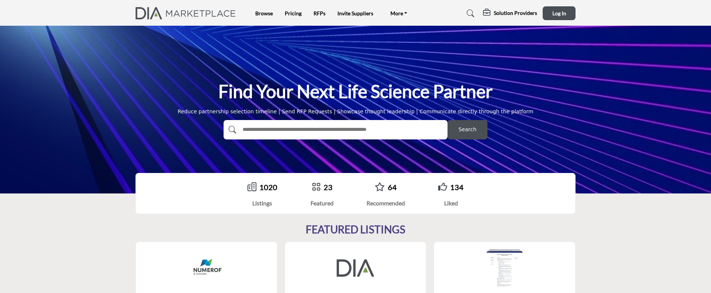 The width and height of the screenshot is (711, 293). Describe the element at coordinates (268, 187) in the screenshot. I see `a: 1020` at that location.